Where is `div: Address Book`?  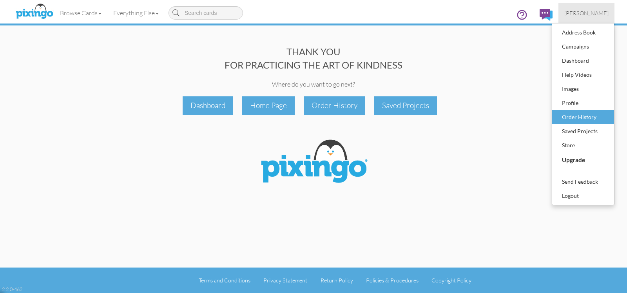
div: Address Book is located at coordinates (583, 33).